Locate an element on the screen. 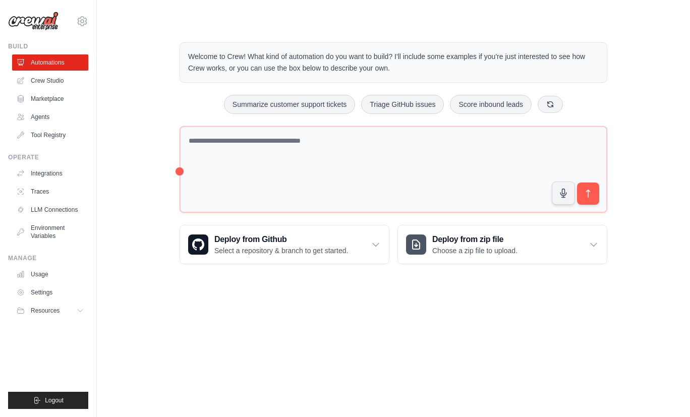 The height and width of the screenshot is (417, 690). div: Manage is located at coordinates (48, 258).